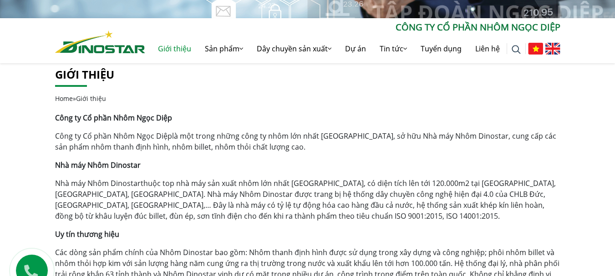  Describe the element at coordinates (441, 49) in the screenshot. I see `a: Tuyển dụng` at that location.